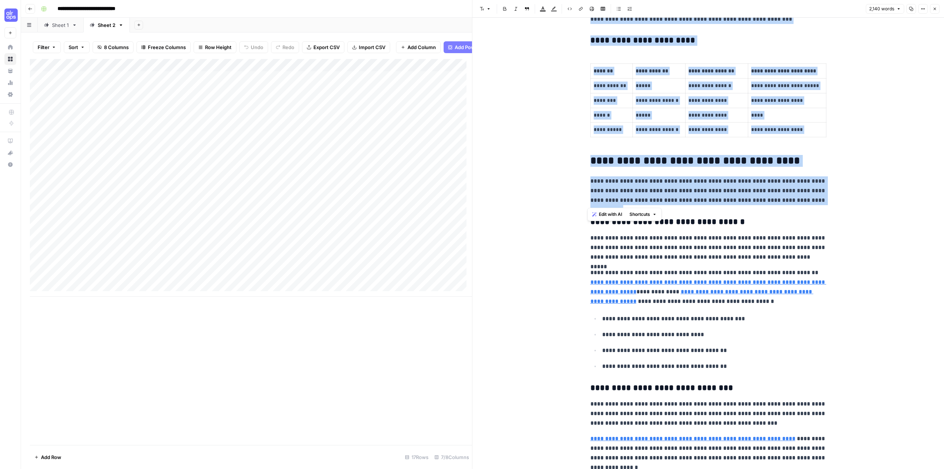 The image size is (944, 469). What do you see at coordinates (417, 457) in the screenshot?
I see `div: 17 Rows` at bounding box center [417, 457].